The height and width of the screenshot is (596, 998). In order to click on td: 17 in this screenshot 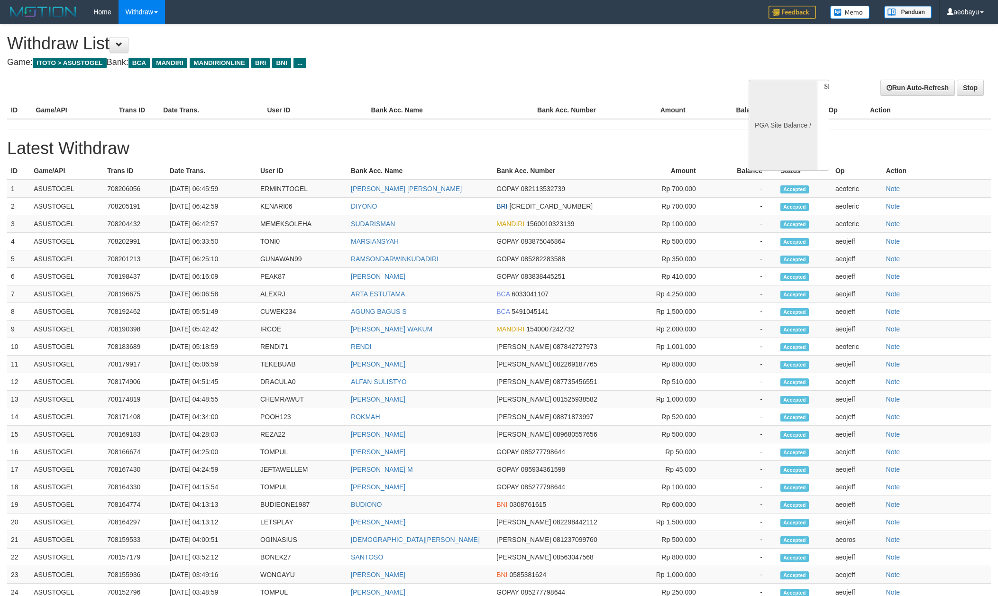, I will do `click(18, 470)`.